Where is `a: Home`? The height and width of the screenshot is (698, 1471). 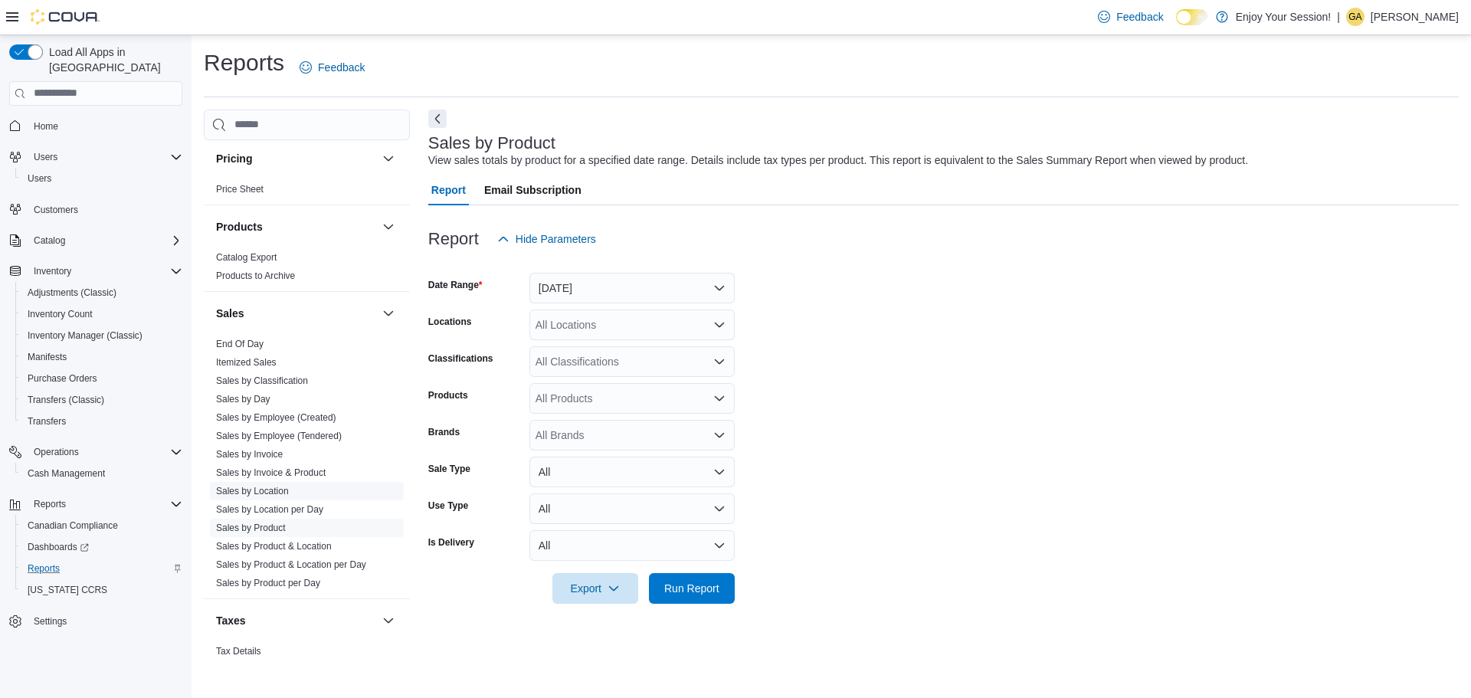
a: Home is located at coordinates (46, 126).